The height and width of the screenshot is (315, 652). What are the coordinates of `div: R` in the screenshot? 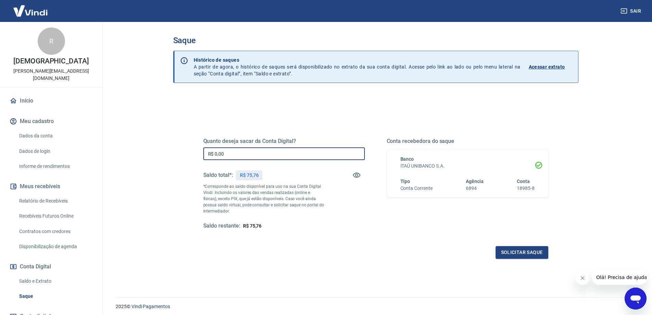 It's located at (51, 41).